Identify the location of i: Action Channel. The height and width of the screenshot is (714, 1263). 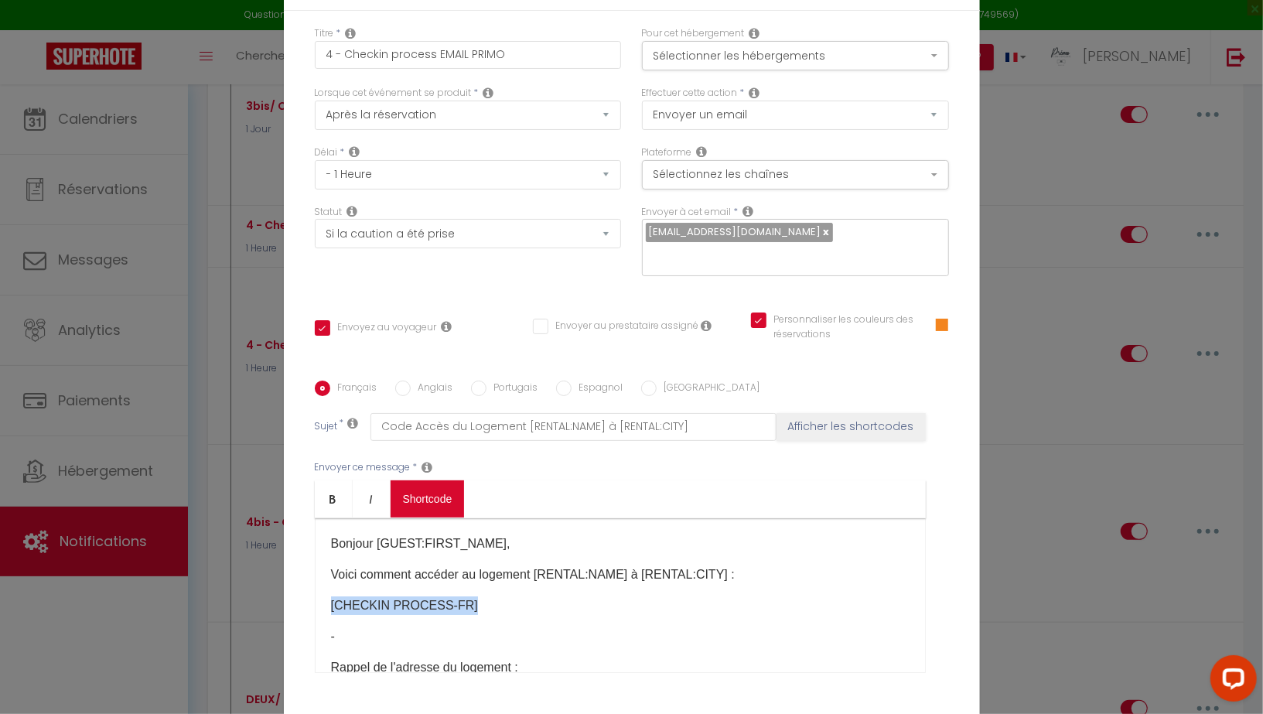
(702, 152).